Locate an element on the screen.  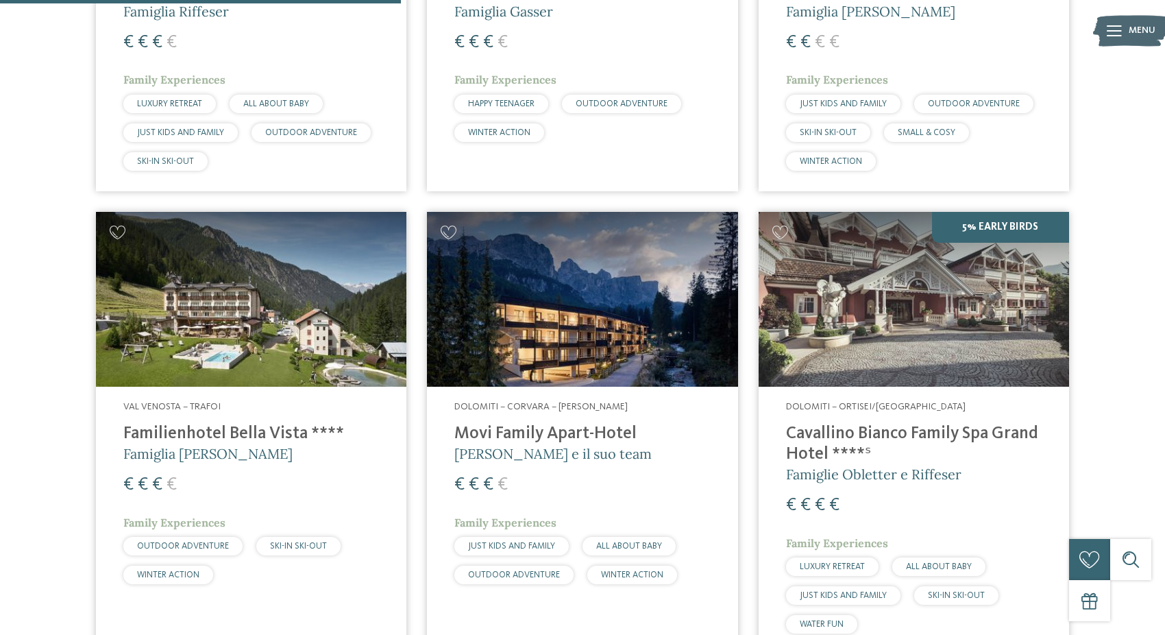
span: SMALL & COSY is located at coordinates (927, 132).